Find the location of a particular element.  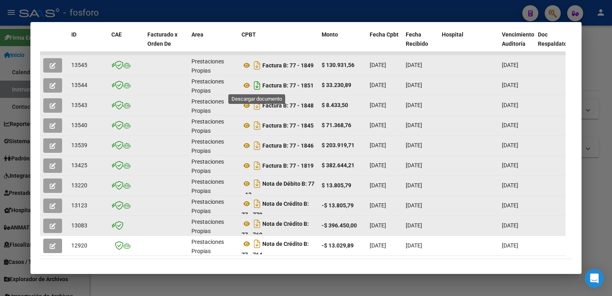

strong: Factura B: 77 - 1845 is located at coordinates (288, 125).